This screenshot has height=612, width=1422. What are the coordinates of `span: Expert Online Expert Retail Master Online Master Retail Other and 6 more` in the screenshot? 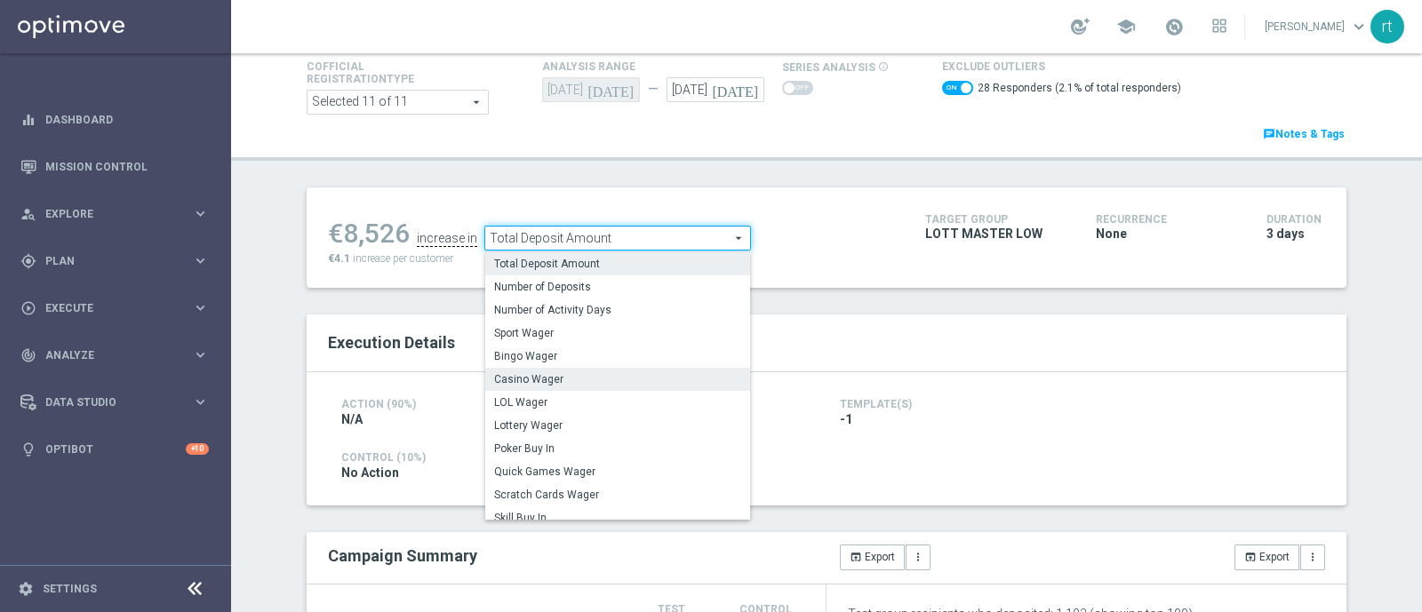 It's located at (397, 102).